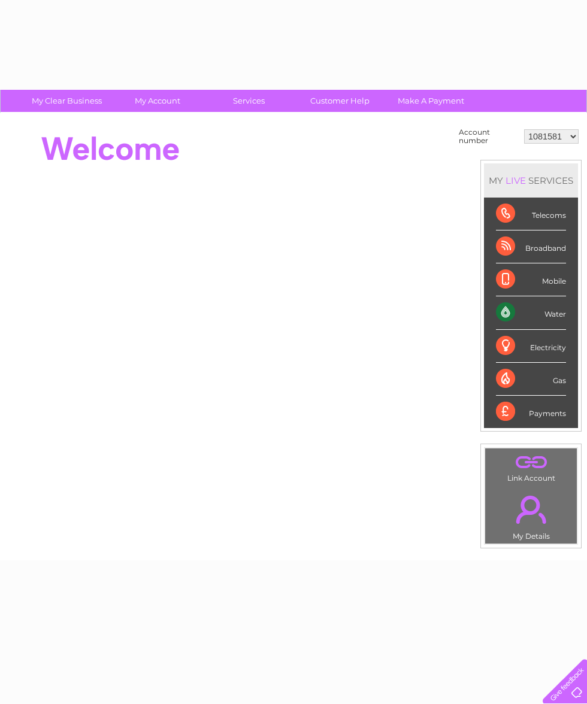 This screenshot has height=704, width=587. Describe the element at coordinates (530, 247) in the screenshot. I see `div: Broadband` at that location.